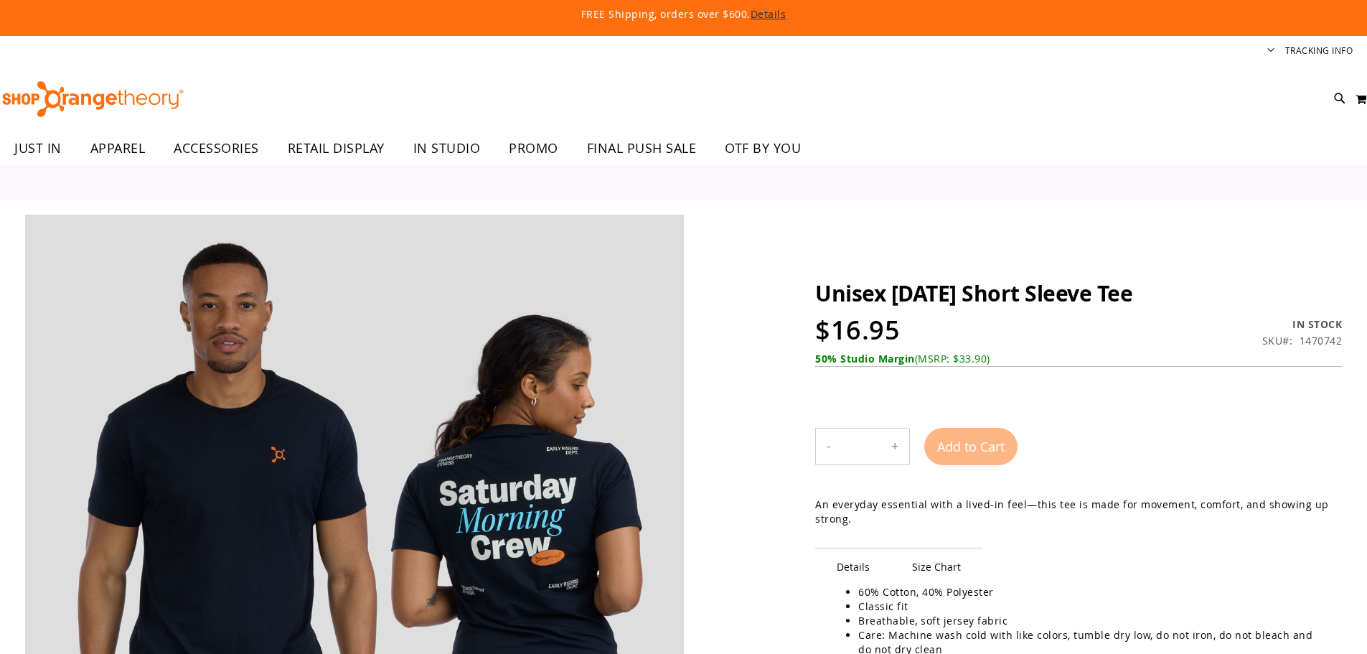 Image resolution: width=1367 pixels, height=654 pixels. Describe the element at coordinates (447, 149) in the screenshot. I see `a: IN STUDIO` at that location.